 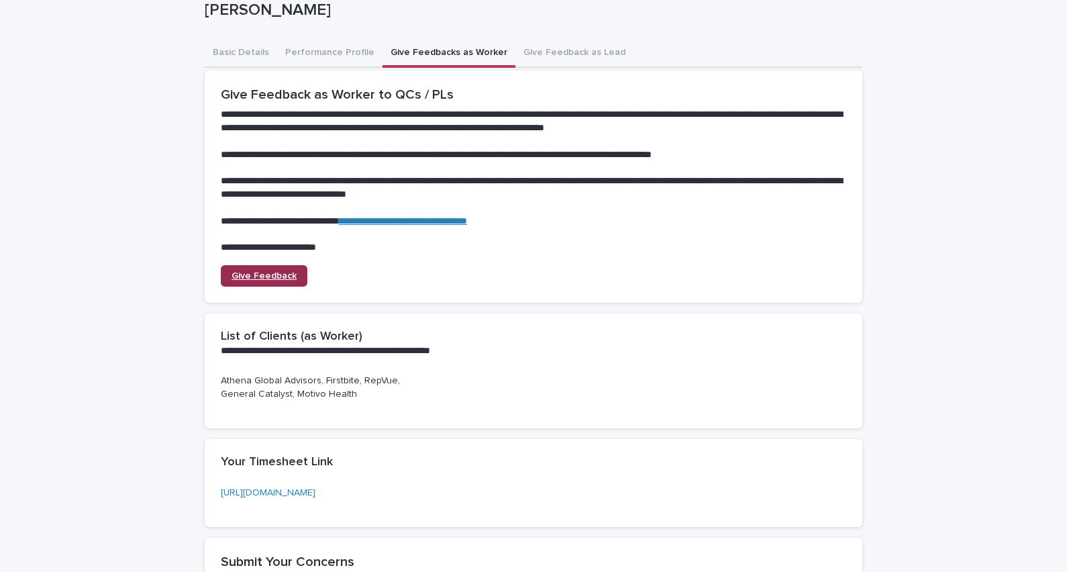 I want to click on h2: Your Timesheet Link, so click(x=277, y=463).